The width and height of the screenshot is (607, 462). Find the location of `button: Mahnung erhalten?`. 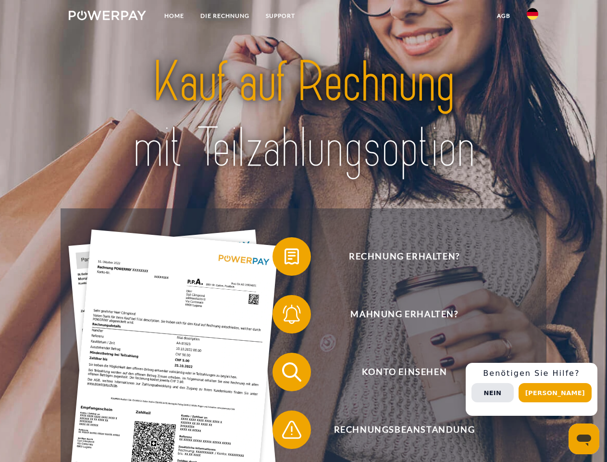

button: Mahnung erhalten? is located at coordinates (398, 314).